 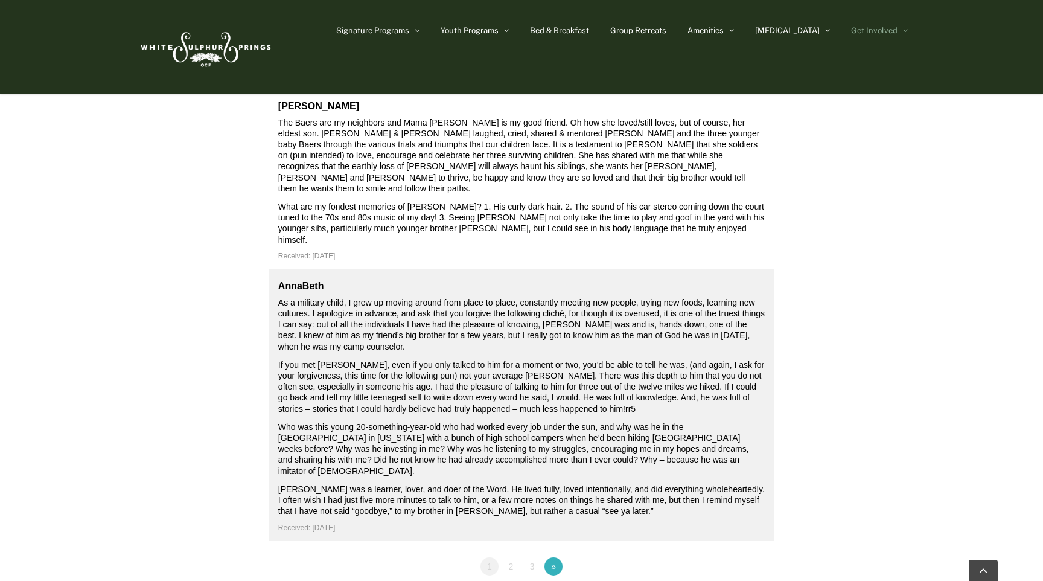 What do you see at coordinates (511, 566) in the screenshot?
I see `a: 2` at bounding box center [511, 566].